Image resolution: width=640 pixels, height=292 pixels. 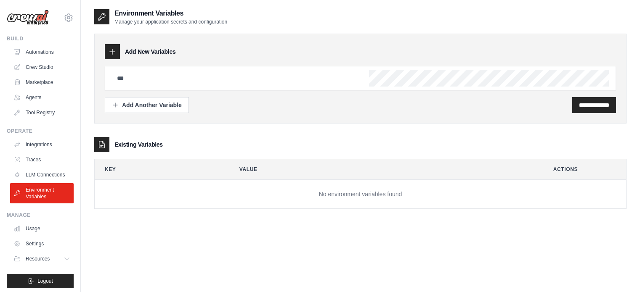 What do you see at coordinates (42, 98) in the screenshot?
I see `a: Agents` at bounding box center [42, 98].